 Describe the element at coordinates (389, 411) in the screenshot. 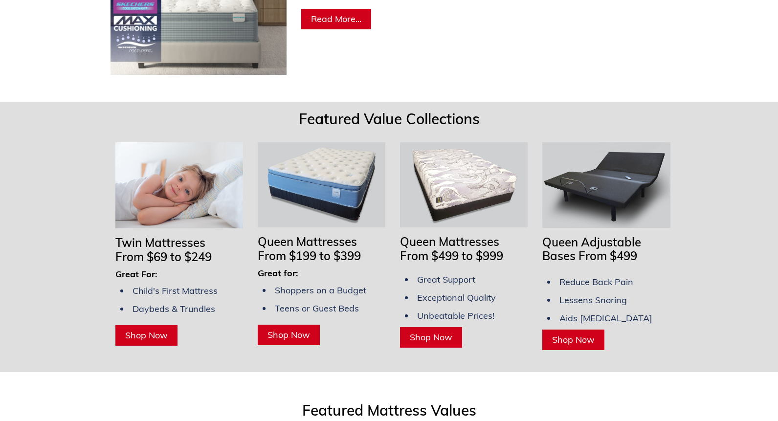

I see `span: Featured Mattress Values` at that location.